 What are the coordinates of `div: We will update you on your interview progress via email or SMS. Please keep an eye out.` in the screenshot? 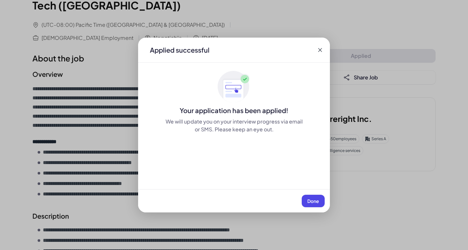 It's located at (234, 126).